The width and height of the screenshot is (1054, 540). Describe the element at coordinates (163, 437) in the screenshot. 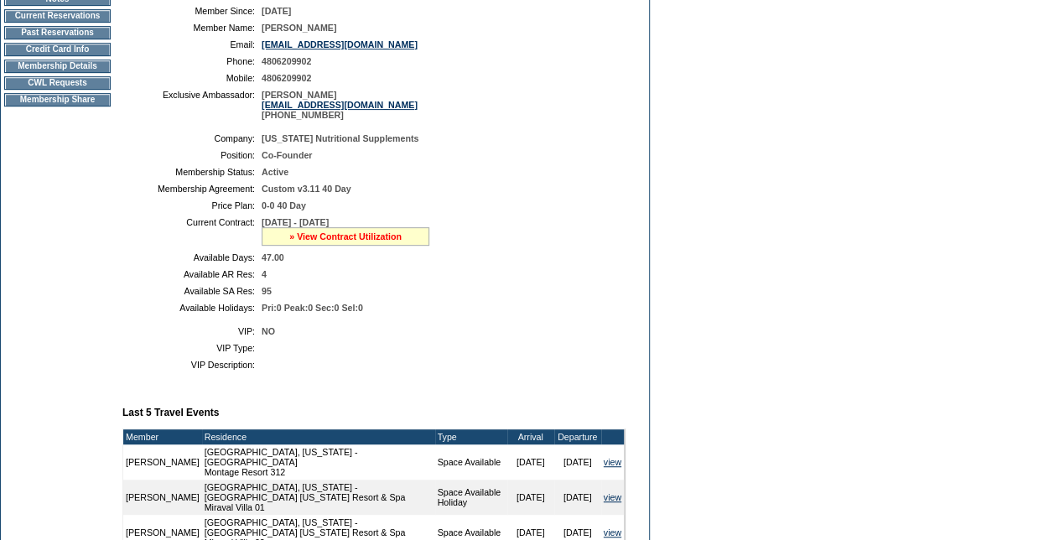

I see `td: Member` at that location.